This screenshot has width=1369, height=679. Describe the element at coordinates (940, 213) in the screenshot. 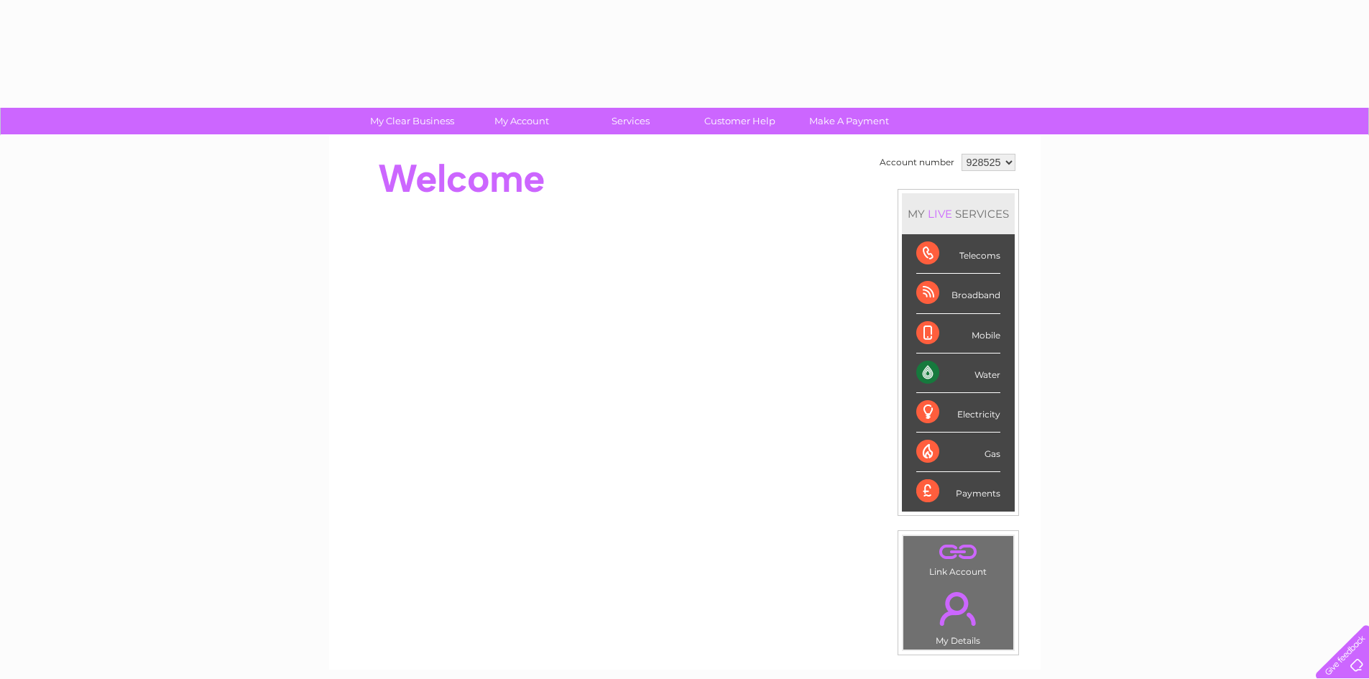

I see `div: LIVE` at that location.